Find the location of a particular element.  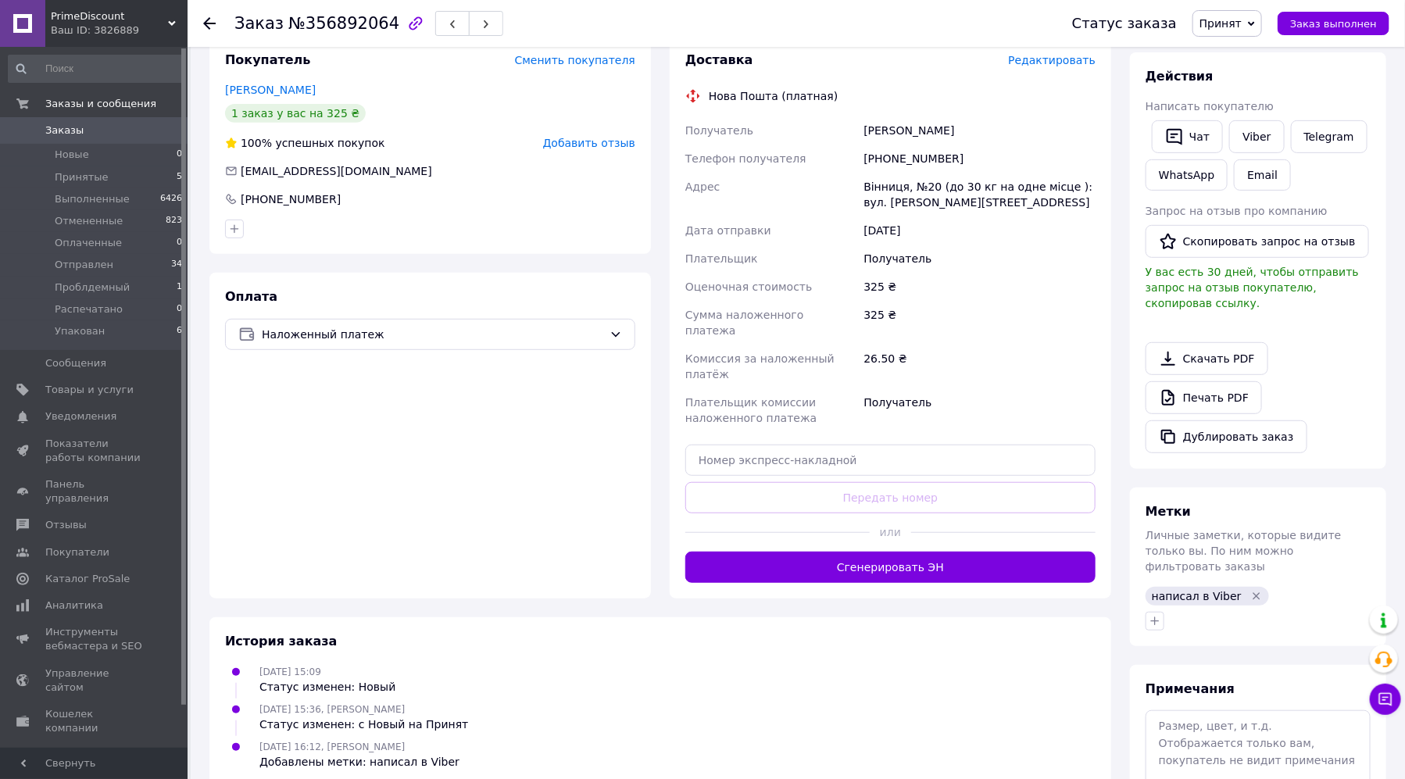

span: Принят is located at coordinates (1221, 23).